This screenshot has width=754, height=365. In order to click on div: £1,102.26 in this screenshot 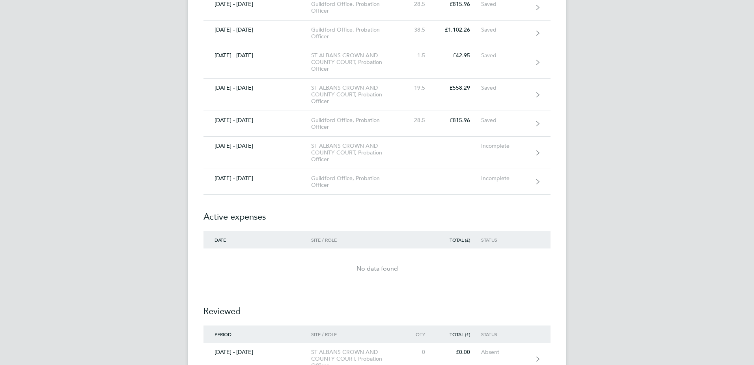, I will do `click(459, 30)`.